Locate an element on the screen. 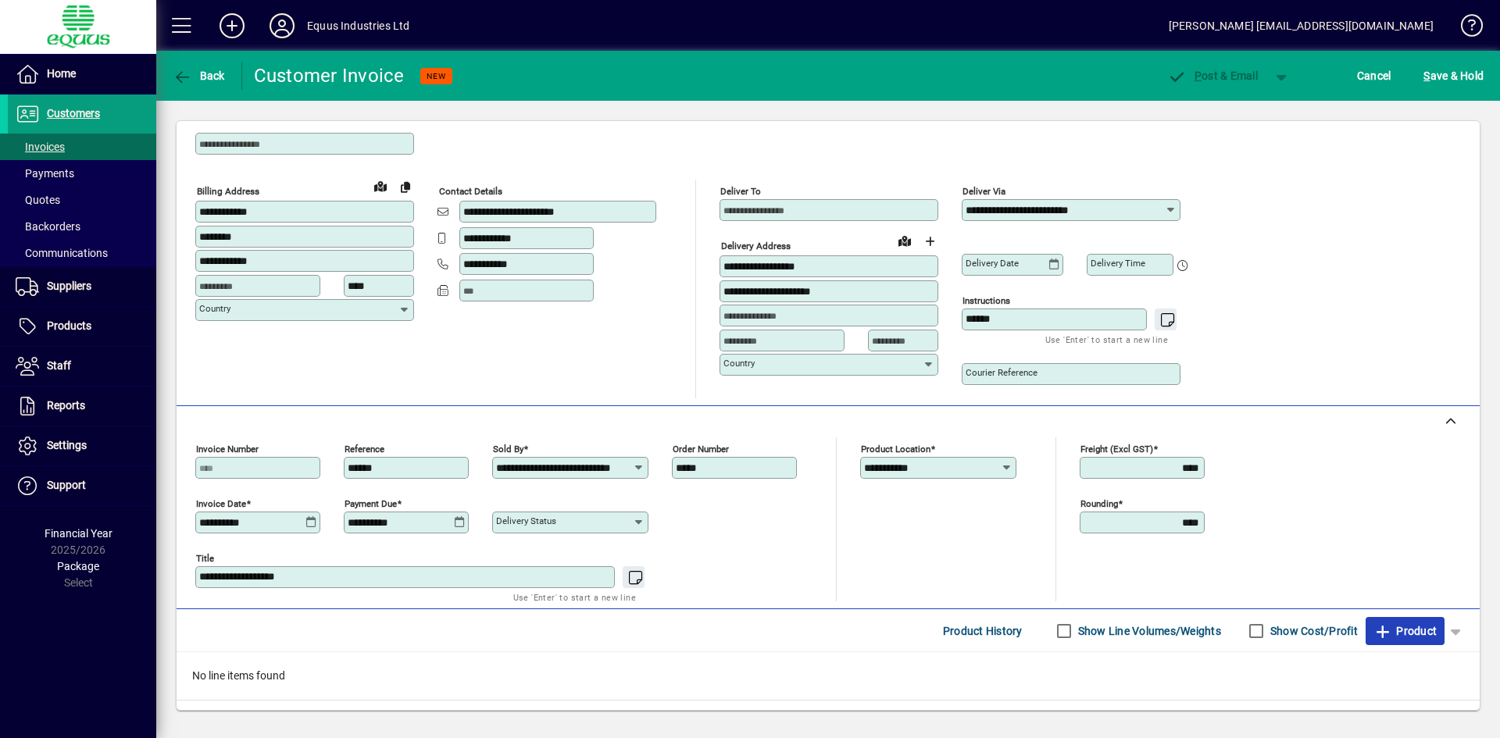  a: Products is located at coordinates (82, 327).